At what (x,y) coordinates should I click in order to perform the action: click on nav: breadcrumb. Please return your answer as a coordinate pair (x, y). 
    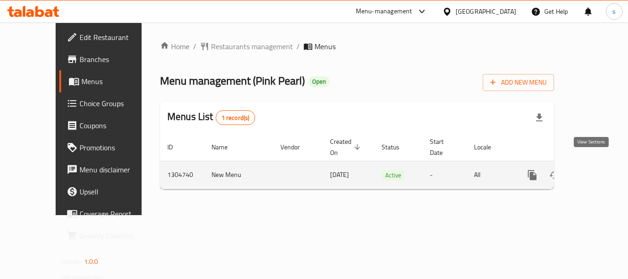
    Looking at the image, I should click on (357, 46).